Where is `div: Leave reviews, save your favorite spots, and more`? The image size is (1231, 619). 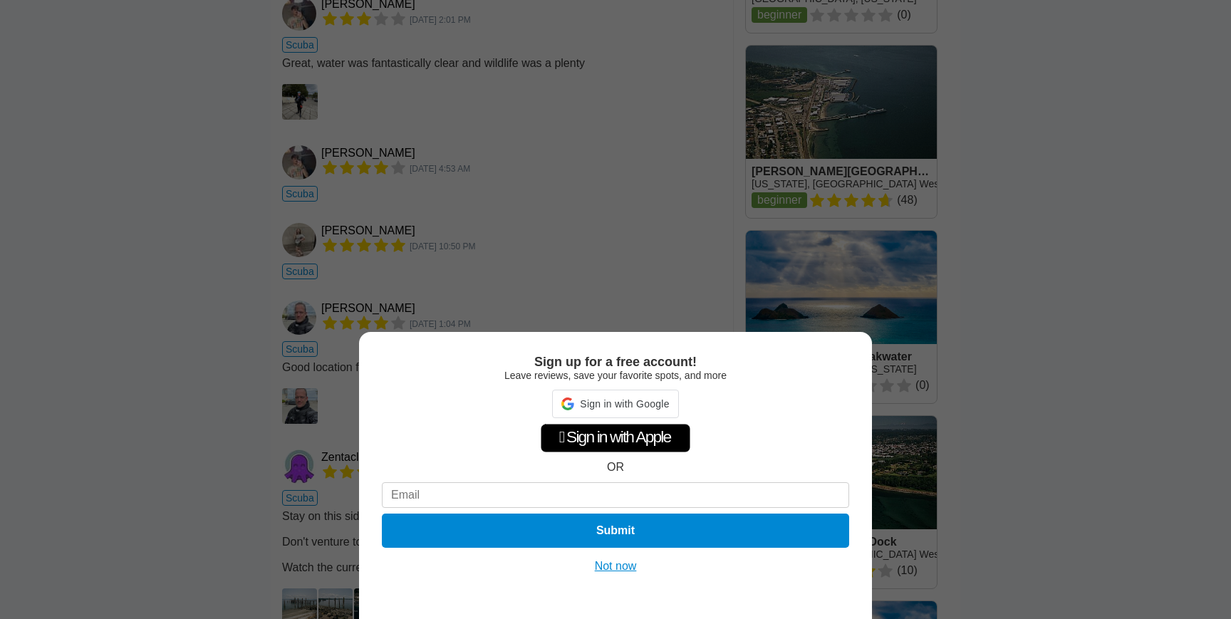 div: Leave reviews, save your favorite spots, and more is located at coordinates (615, 375).